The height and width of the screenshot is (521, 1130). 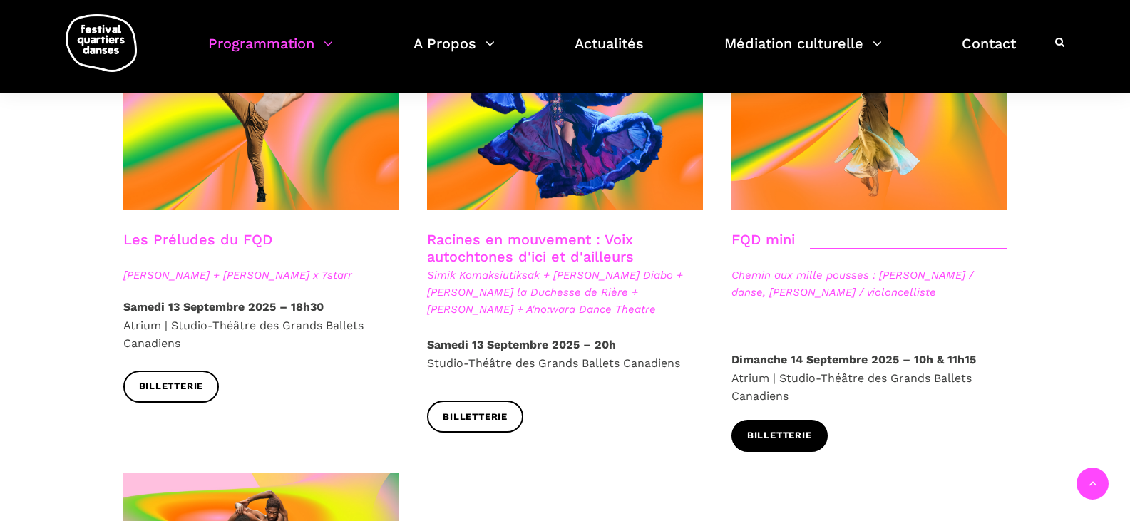 What do you see at coordinates (763, 240) in the screenshot?
I see `a: FQD mini` at bounding box center [763, 240].